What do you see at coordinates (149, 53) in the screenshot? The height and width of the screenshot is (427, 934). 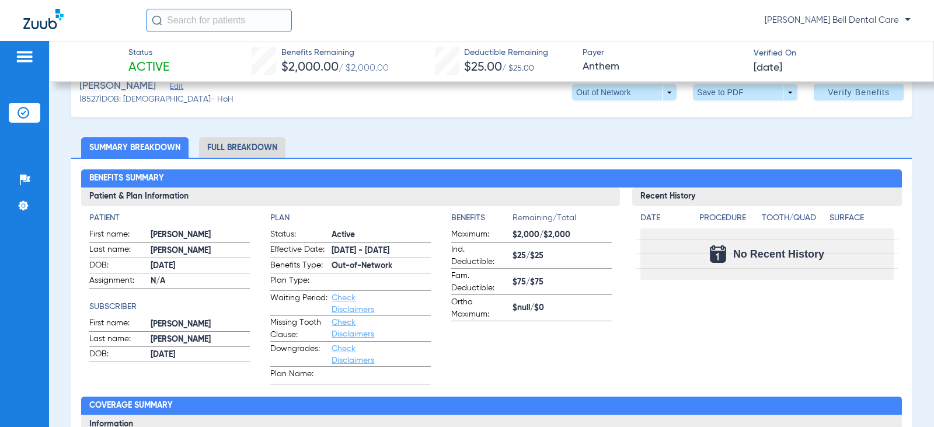 I see `span: Status` at bounding box center [149, 53].